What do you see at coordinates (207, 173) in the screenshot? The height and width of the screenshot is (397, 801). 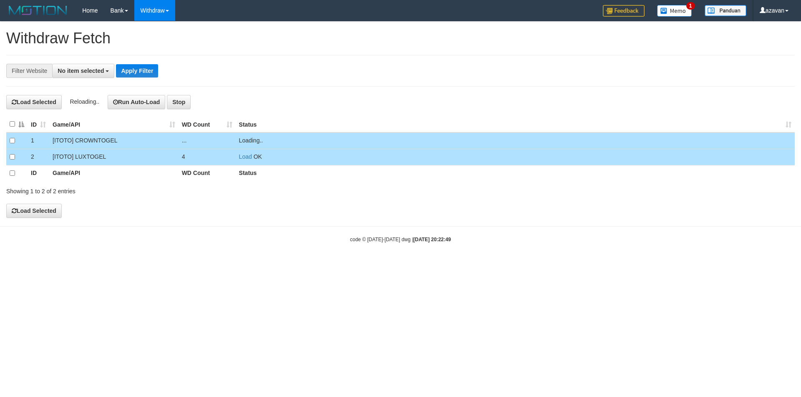 I see `th: WD Count` at bounding box center [207, 173].